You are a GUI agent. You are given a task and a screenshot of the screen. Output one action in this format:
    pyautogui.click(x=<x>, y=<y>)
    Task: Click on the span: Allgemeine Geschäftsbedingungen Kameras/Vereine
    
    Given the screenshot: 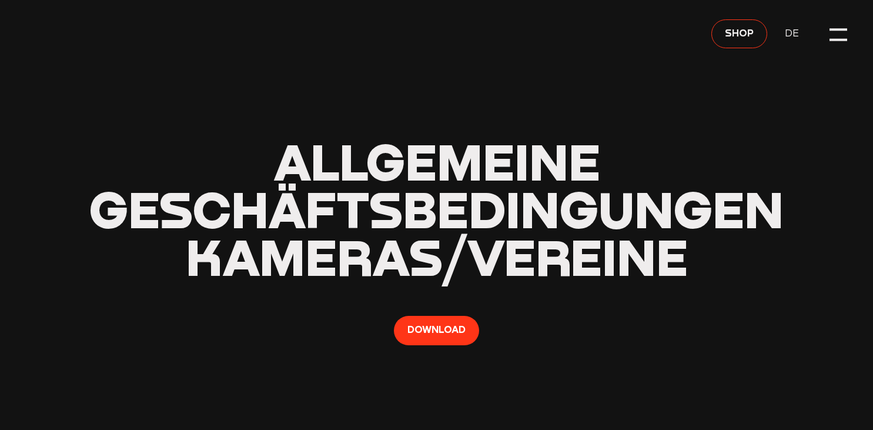 What is the action you would take?
    pyautogui.click(x=436, y=209)
    